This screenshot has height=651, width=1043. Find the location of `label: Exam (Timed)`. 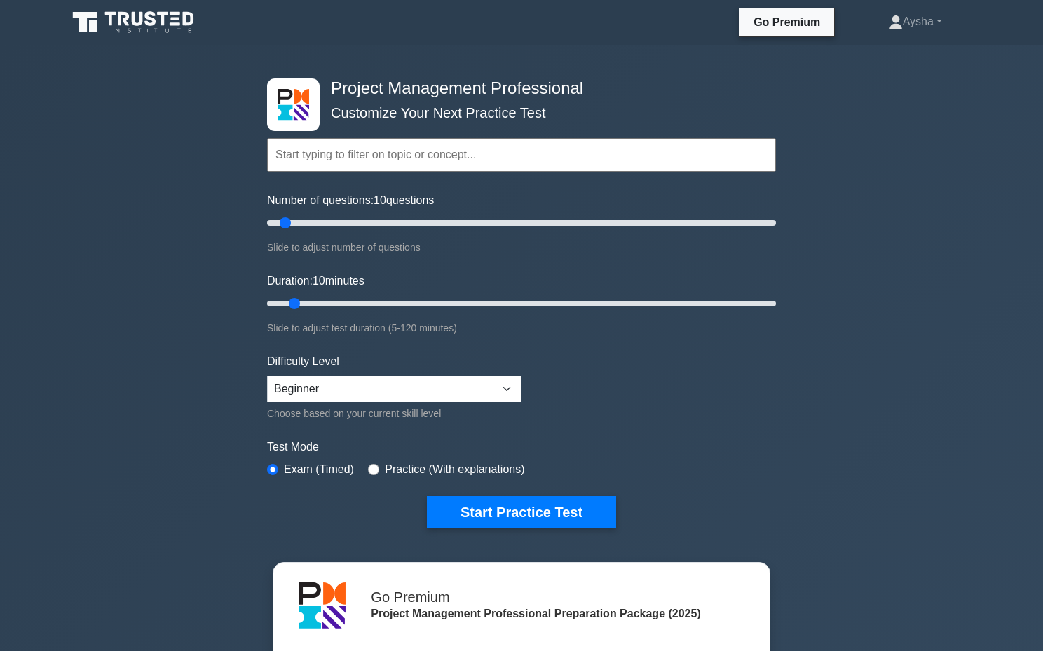

label: Exam (Timed) is located at coordinates (319, 470).